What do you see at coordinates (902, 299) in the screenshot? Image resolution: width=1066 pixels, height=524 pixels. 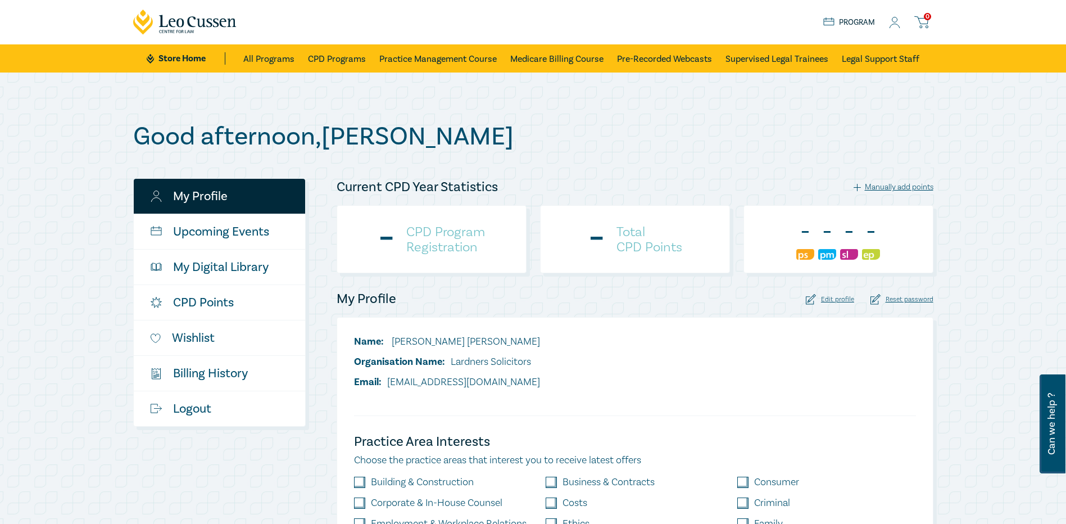 I see `div: Reset password` at bounding box center [902, 299].